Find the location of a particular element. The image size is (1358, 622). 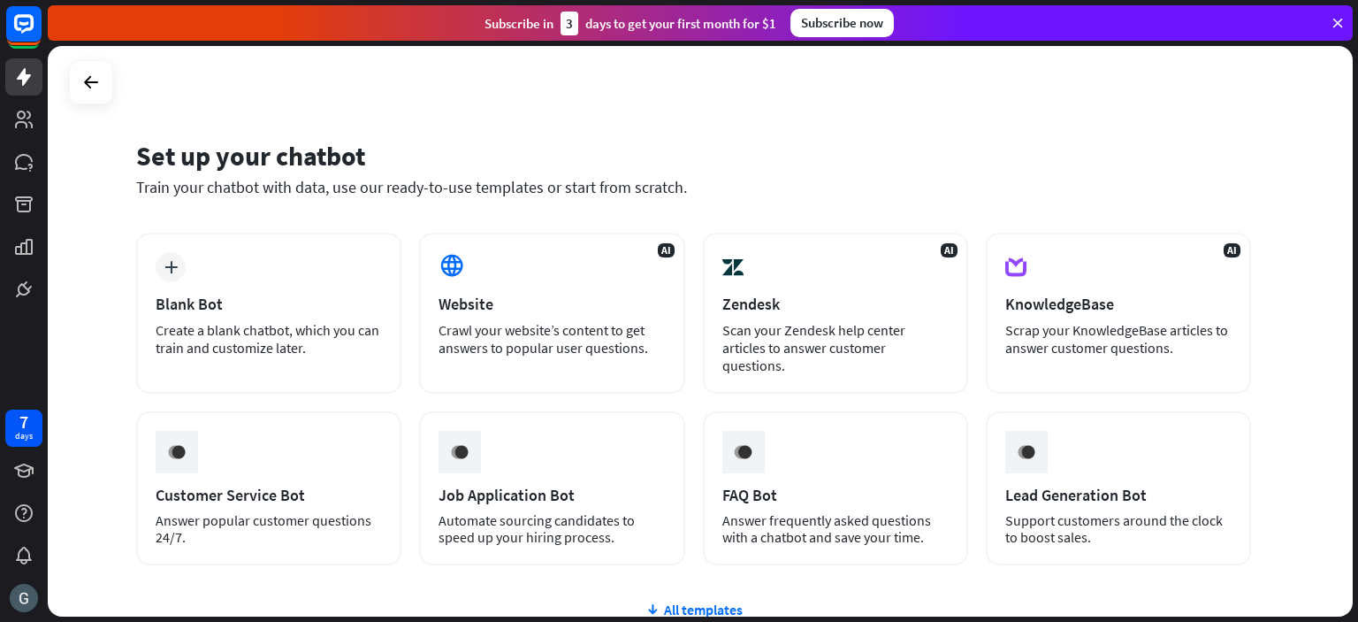

div: Subscribe now is located at coordinates (842, 23).